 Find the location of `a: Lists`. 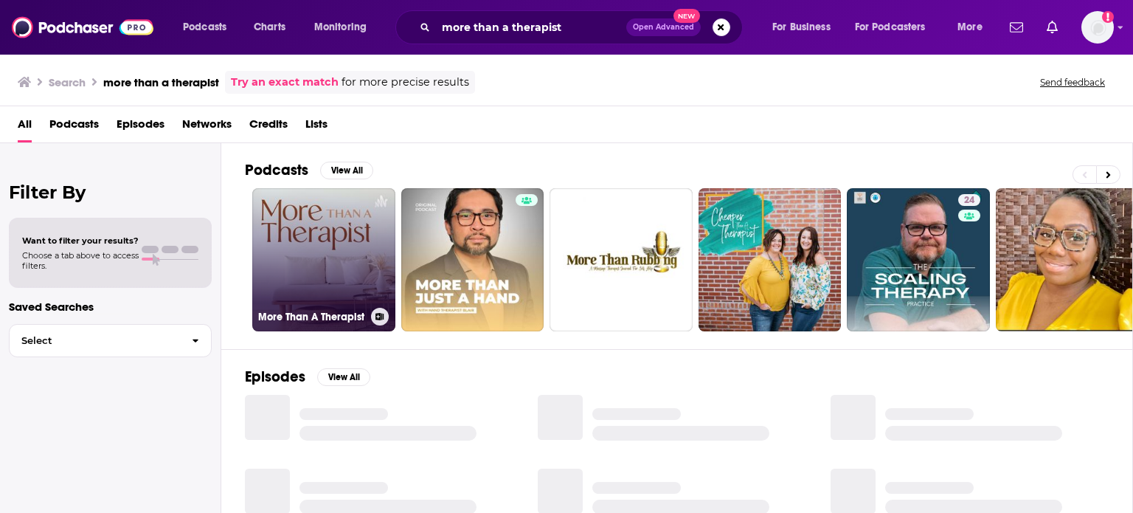

a: Lists is located at coordinates (317, 127).